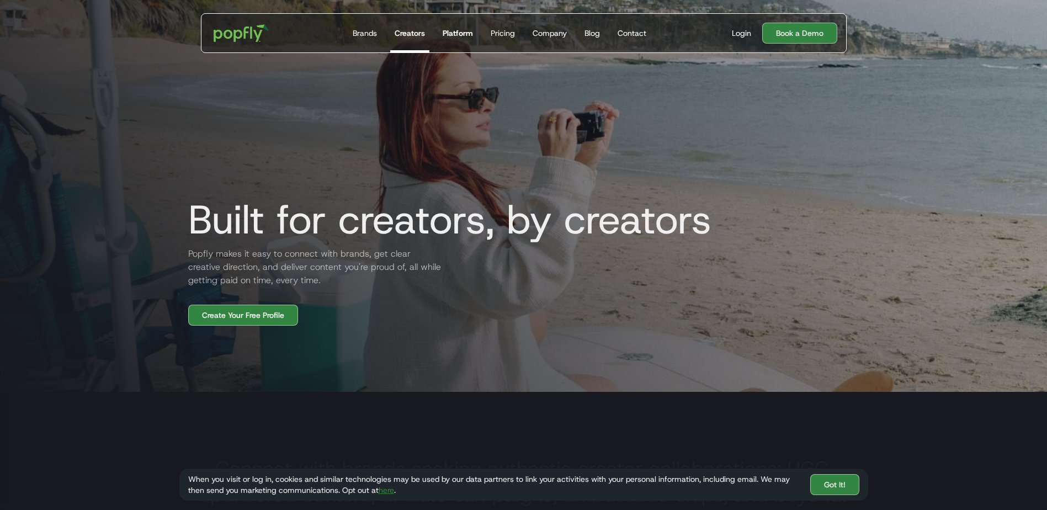  What do you see at coordinates (243, 315) in the screenshot?
I see `a: Create Your Free Profile` at bounding box center [243, 315].